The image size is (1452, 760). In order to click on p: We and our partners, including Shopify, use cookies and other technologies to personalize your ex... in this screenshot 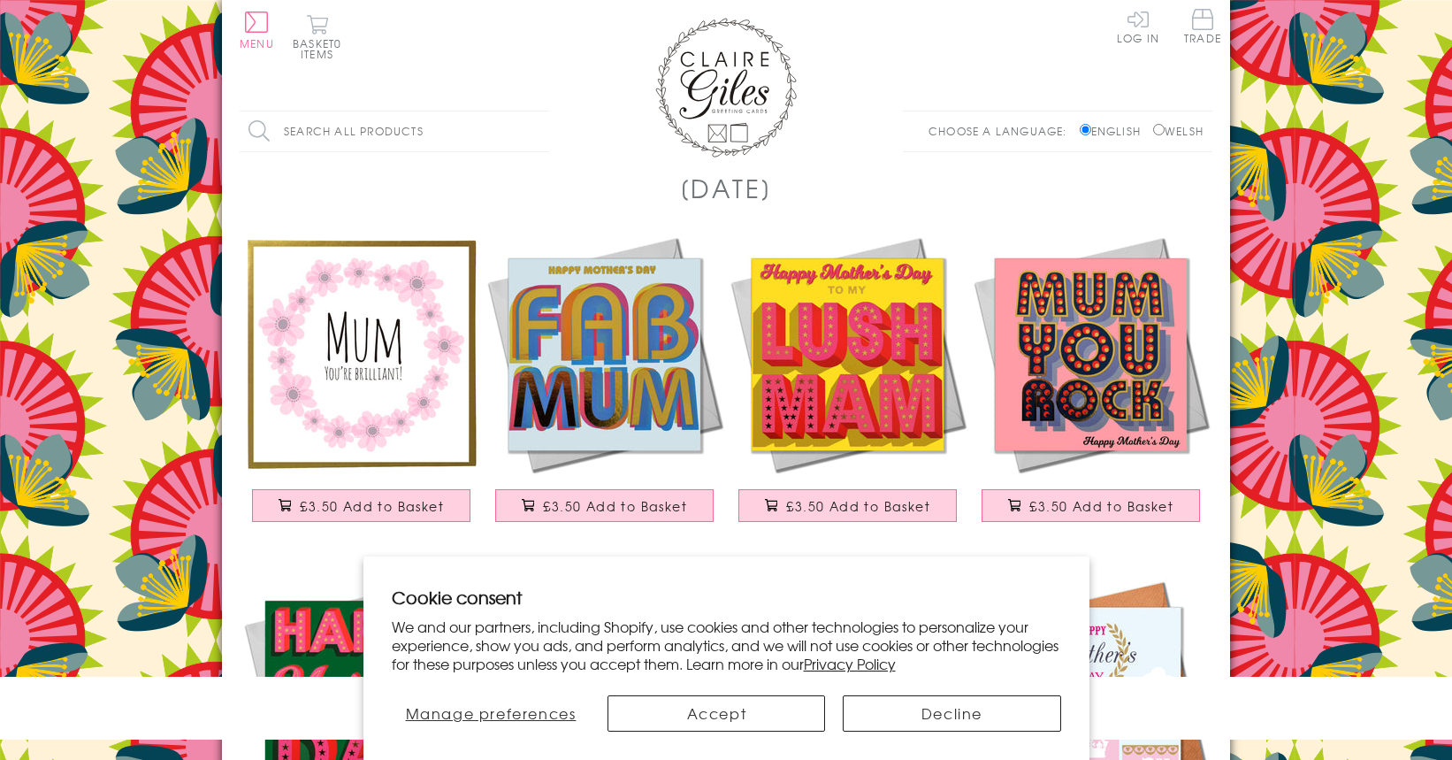, I will do `click(726, 645)`.